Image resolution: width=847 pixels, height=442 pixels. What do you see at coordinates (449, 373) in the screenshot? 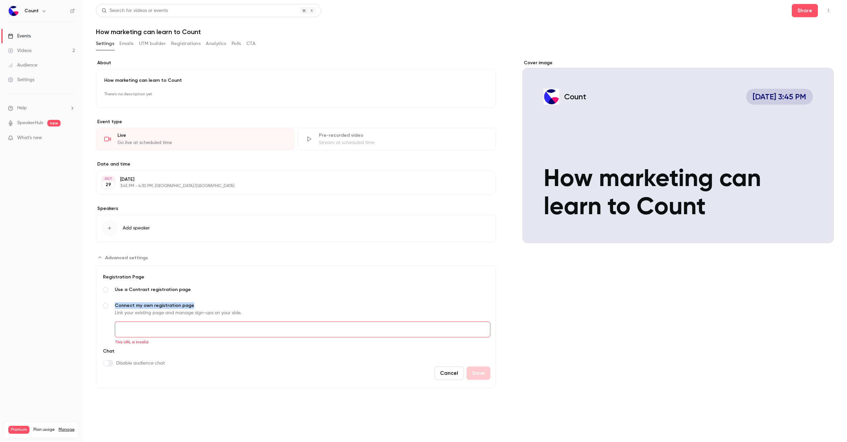
I see `button: Cancel` at bounding box center [449, 373].